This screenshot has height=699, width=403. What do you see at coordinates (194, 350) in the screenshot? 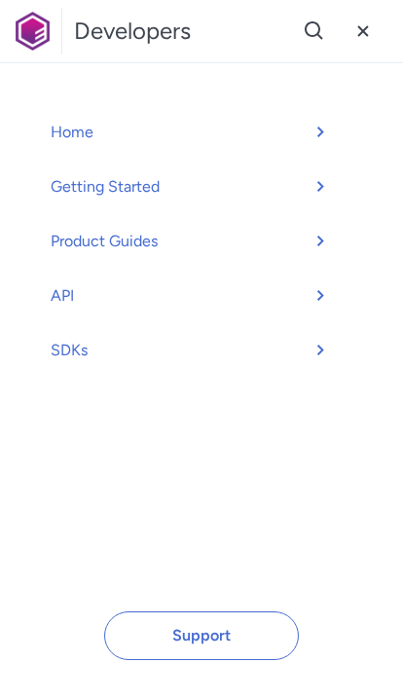
I see `a: SDKs` at bounding box center [194, 350].